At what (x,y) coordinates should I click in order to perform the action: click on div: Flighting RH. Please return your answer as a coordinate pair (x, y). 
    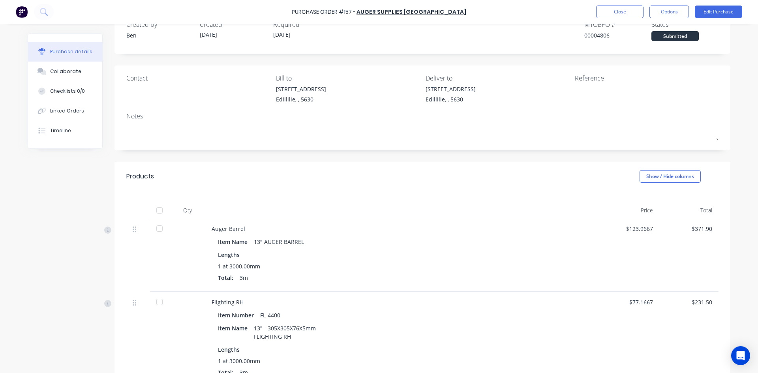
    Looking at the image, I should click on (403, 302).